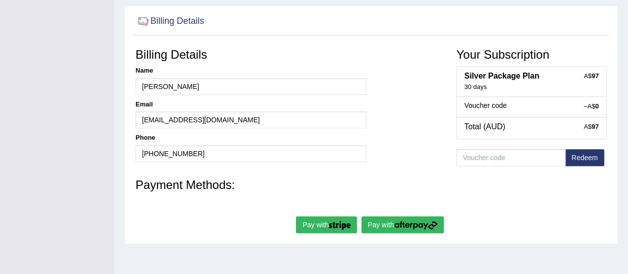 The image size is (628, 274). What do you see at coordinates (144, 70) in the screenshot?
I see `label: Name` at bounding box center [144, 70].